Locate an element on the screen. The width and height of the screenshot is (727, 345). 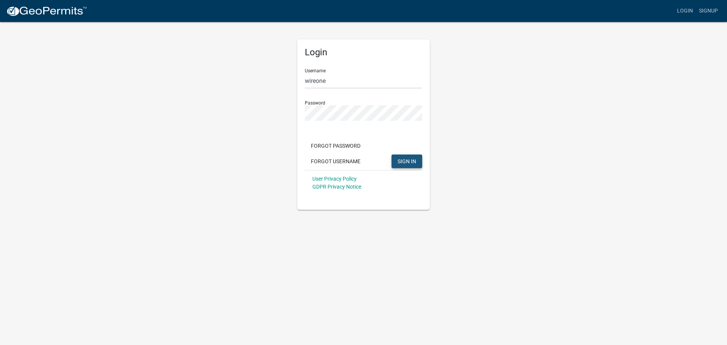
a: Login is located at coordinates (685, 11).